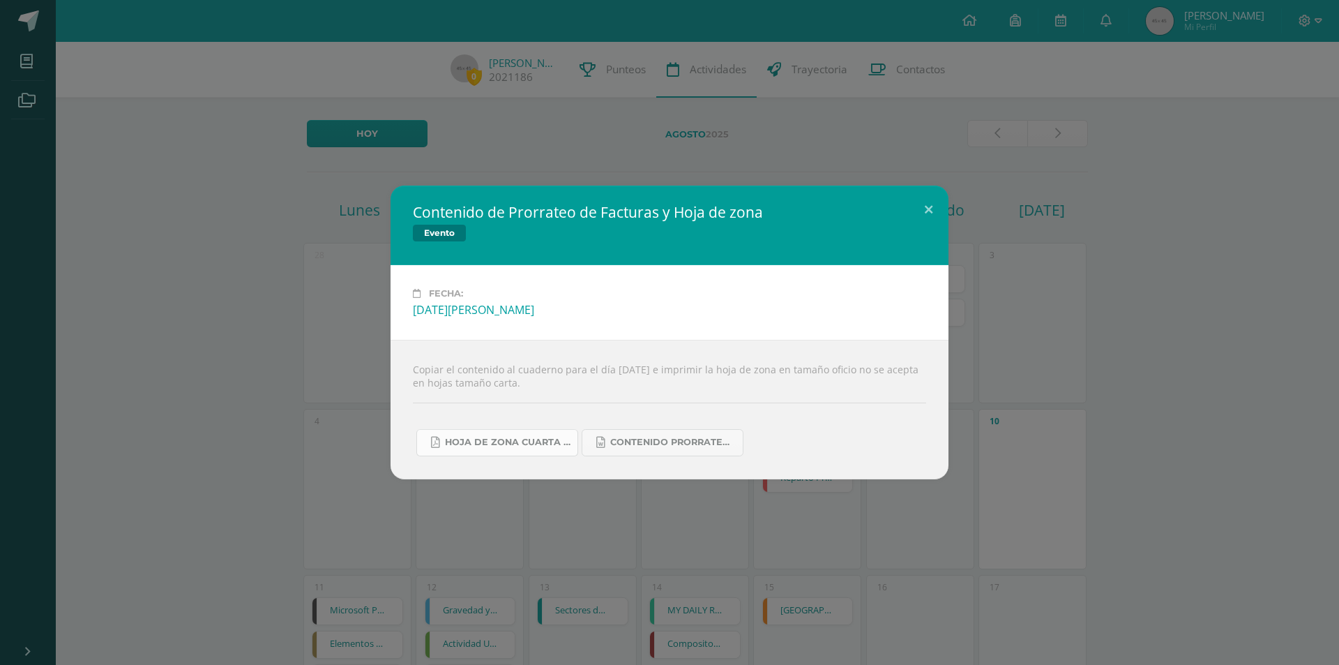  Describe the element at coordinates (588, 212) in the screenshot. I see `h2: Contenido de Prorrateo de Facturas y Hoja de zona` at that location.